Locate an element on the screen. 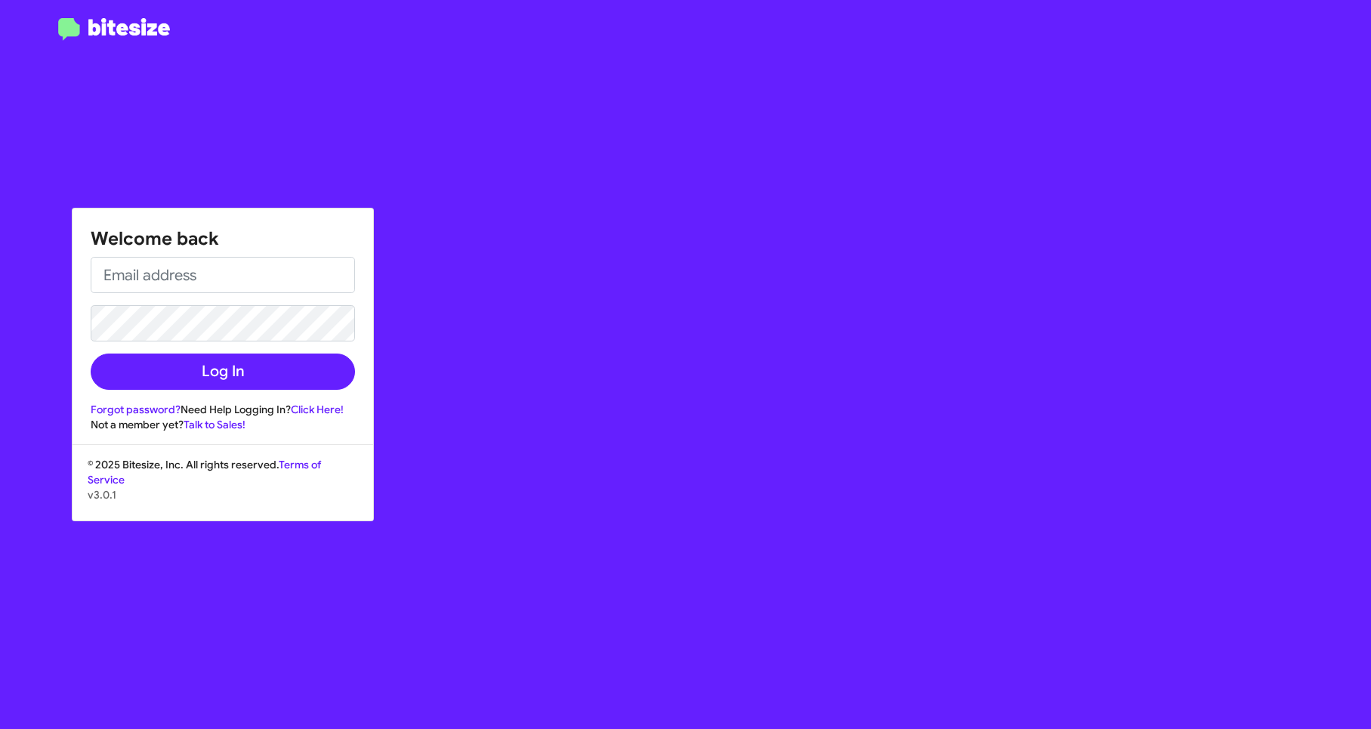 The height and width of the screenshot is (729, 1371). button: Log In is located at coordinates (223, 372).